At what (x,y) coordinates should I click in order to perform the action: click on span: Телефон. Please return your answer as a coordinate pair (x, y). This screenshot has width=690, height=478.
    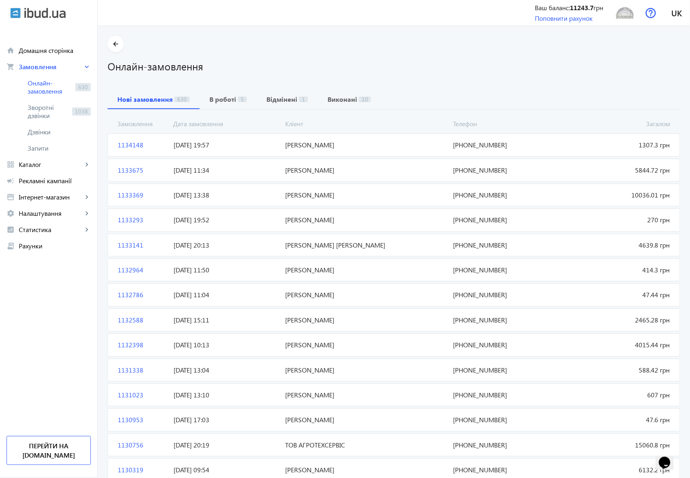
    Looking at the image, I should click on (506, 124).